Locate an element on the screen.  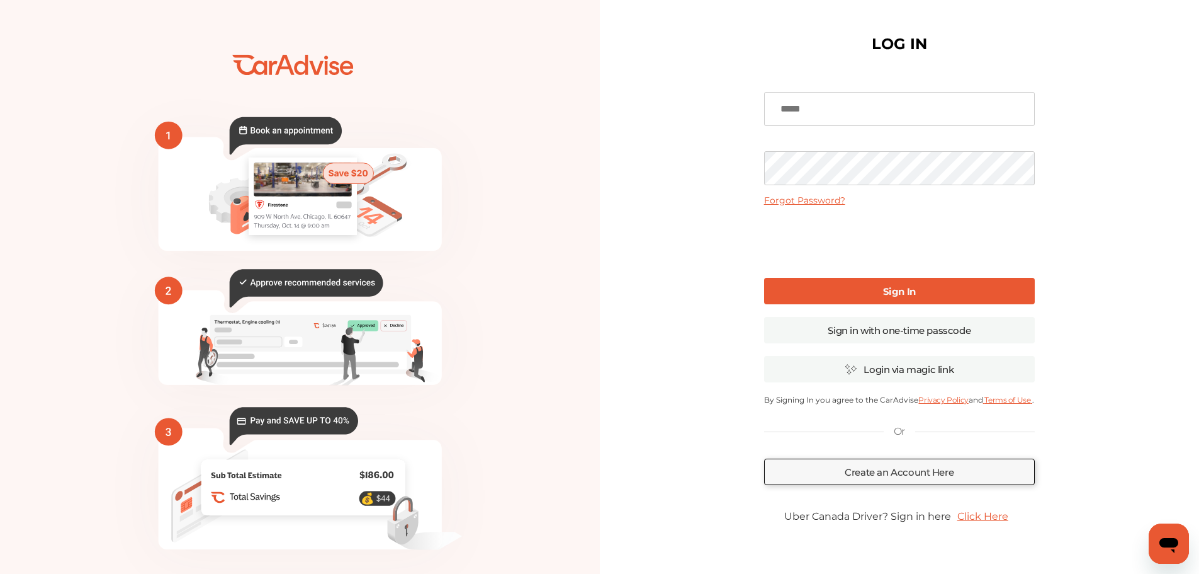
a: Privacy Policy is located at coordinates (943, 399).